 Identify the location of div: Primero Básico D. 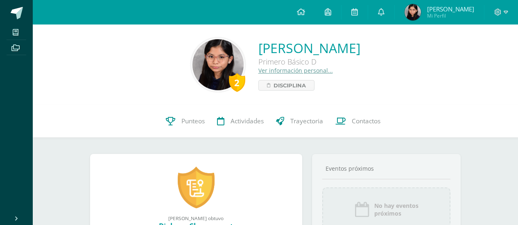
(309, 62).